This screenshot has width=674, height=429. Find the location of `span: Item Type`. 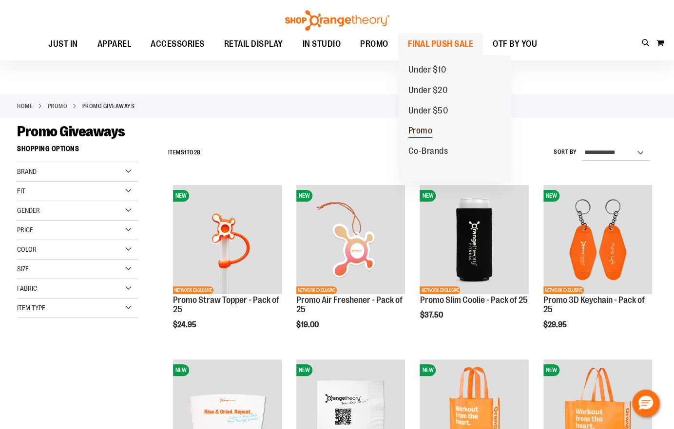

span: Item Type is located at coordinates (31, 308).